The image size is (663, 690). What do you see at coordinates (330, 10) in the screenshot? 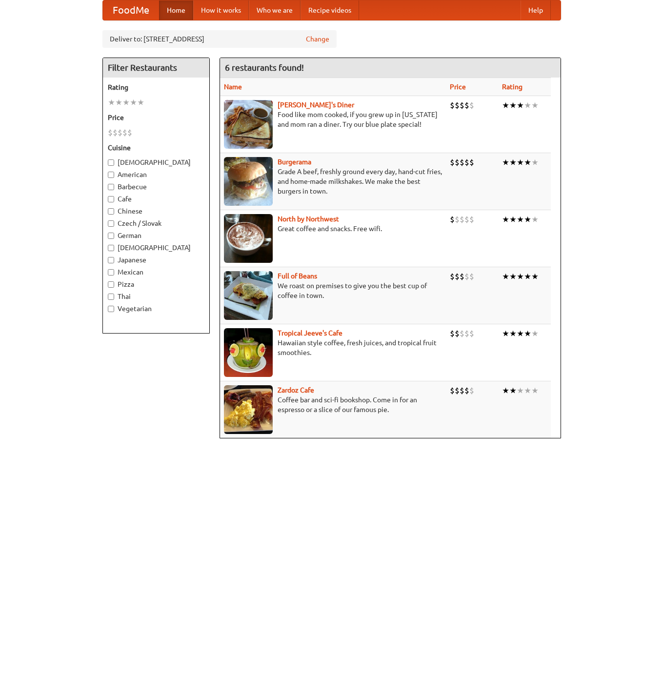
I see `a: Recipe videos` at bounding box center [330, 10].